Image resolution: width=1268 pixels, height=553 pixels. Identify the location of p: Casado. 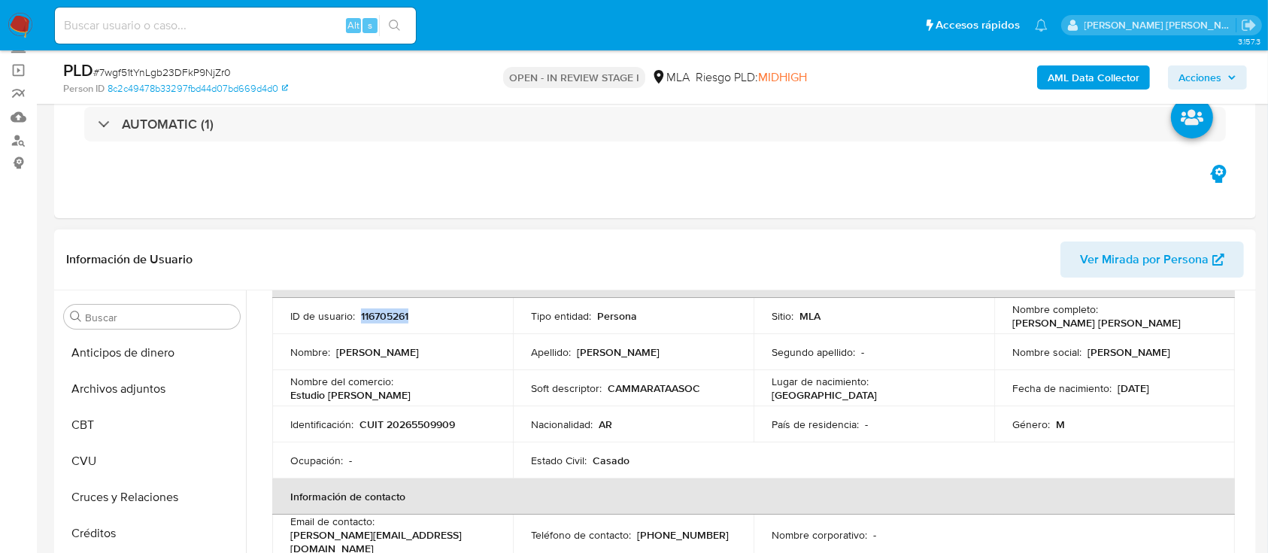
(611, 460).